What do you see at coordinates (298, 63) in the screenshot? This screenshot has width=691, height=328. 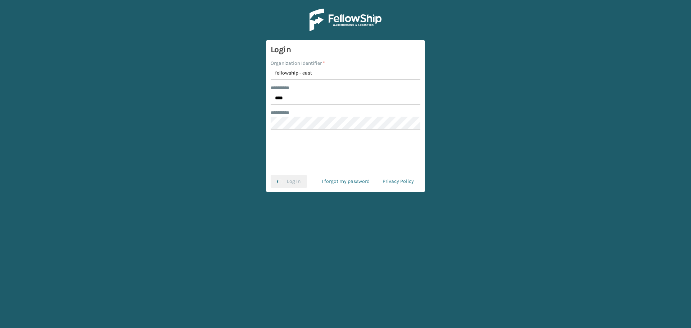 I see `label: Organization Identifier` at bounding box center [298, 63].